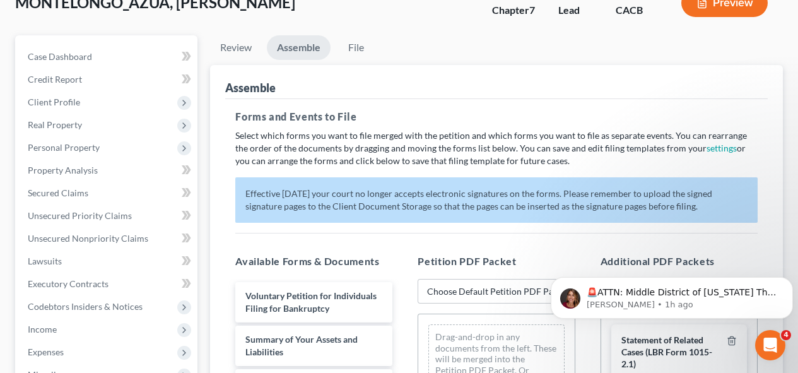 This screenshot has height=373, width=798. Describe the element at coordinates (88, 238) in the screenshot. I see `span: Unsecured Nonpriority Claims` at that location.